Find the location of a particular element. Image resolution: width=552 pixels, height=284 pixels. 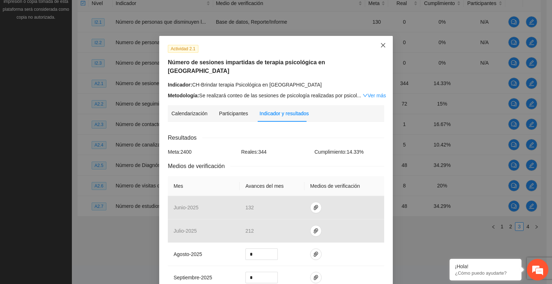

a: Expand is located at coordinates (374, 96).